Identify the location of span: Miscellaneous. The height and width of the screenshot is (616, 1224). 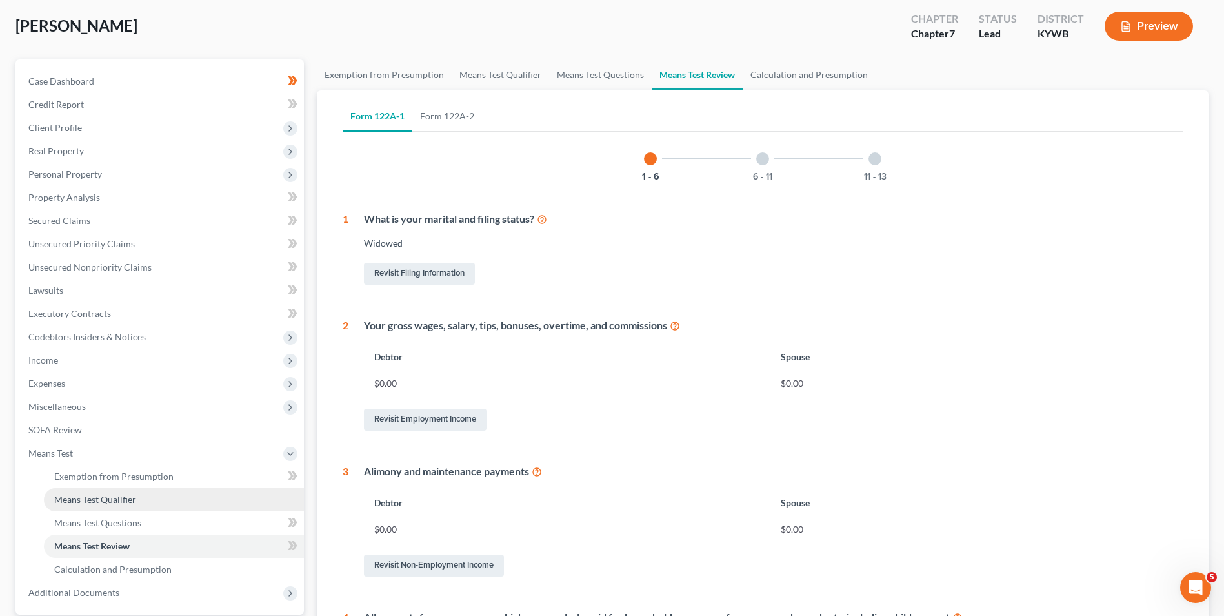
(57, 406).